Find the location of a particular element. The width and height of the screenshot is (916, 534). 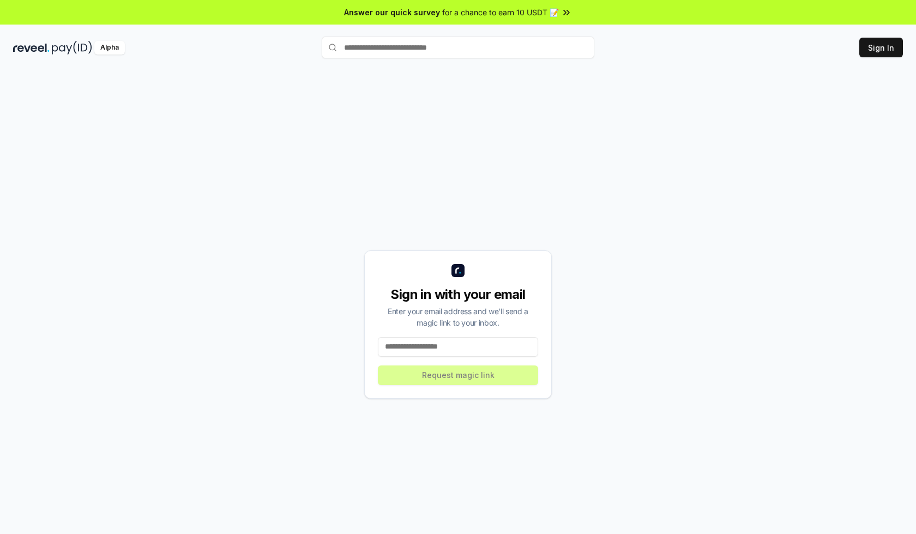

img: pay_id is located at coordinates (72, 47).